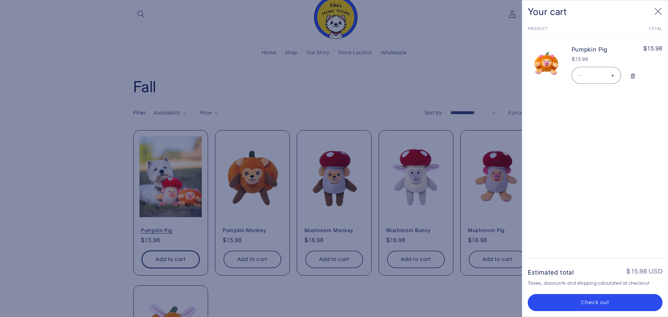  What do you see at coordinates (629, 32) in the screenshot?
I see `th: Total` at bounding box center [629, 32].